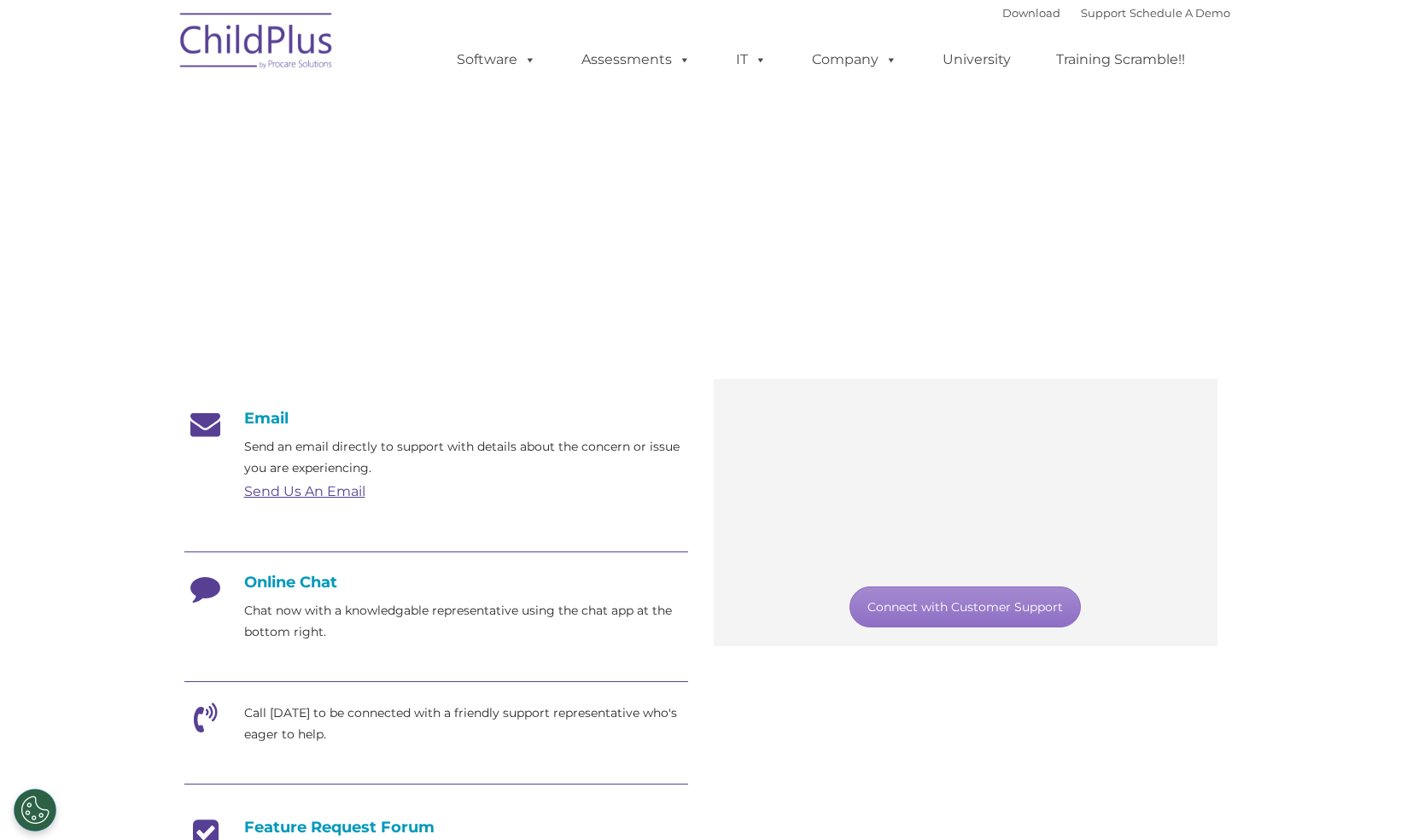 This screenshot has height=840, width=1401. What do you see at coordinates (466, 457) in the screenshot?
I see `p: Send an email directly to support with details about the concern or issue you are experiencing.` at bounding box center [466, 457].